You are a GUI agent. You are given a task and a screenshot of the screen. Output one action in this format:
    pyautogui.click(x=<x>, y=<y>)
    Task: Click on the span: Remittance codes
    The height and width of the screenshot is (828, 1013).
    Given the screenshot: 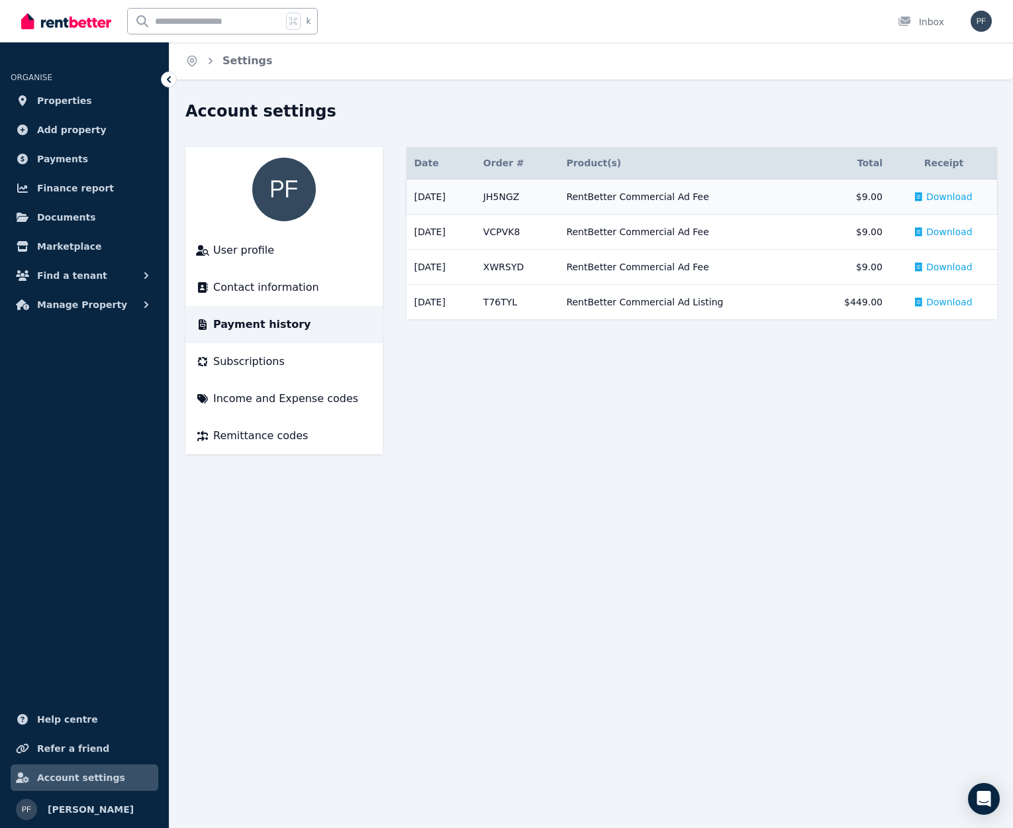 What is the action you would take?
    pyautogui.click(x=260, y=436)
    